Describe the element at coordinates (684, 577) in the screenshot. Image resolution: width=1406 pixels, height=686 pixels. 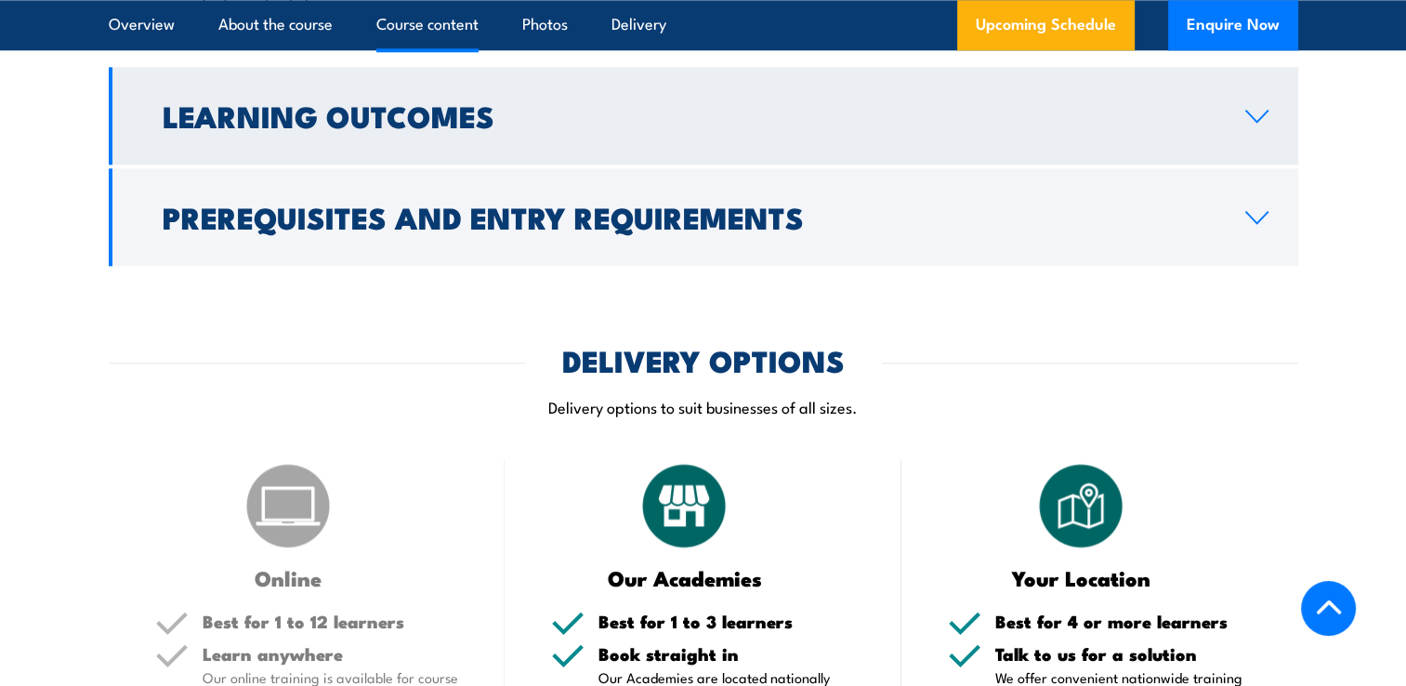
I see `h3: Our Academies` at that location.